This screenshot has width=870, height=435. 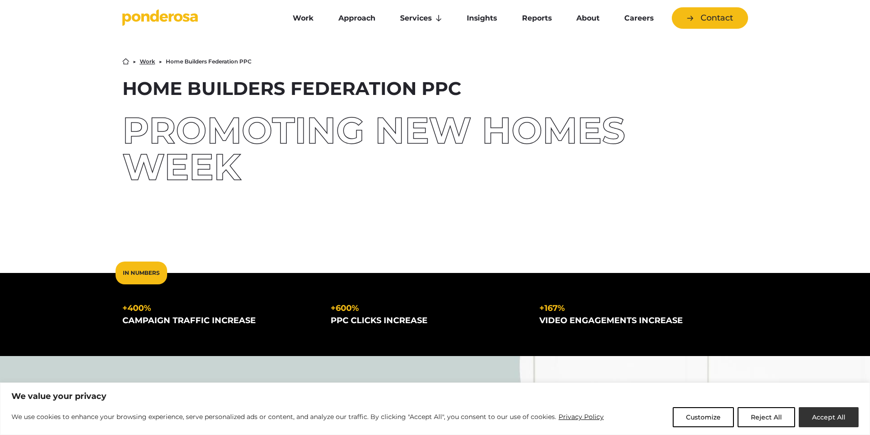 What do you see at coordinates (581, 417) in the screenshot?
I see `a: Privacy Policy` at bounding box center [581, 417].